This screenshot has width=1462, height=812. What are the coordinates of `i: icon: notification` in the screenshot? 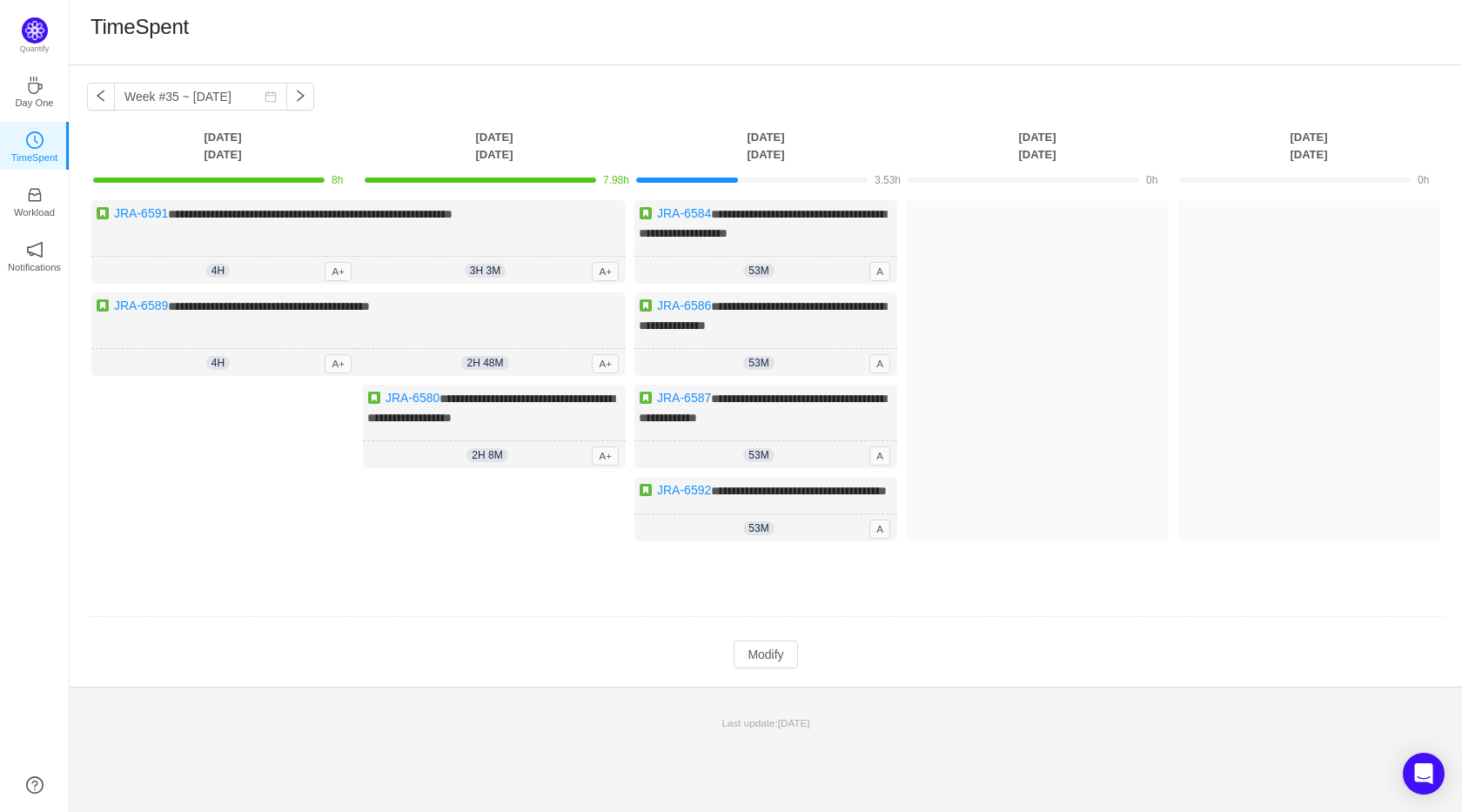 It's located at (35, 250).